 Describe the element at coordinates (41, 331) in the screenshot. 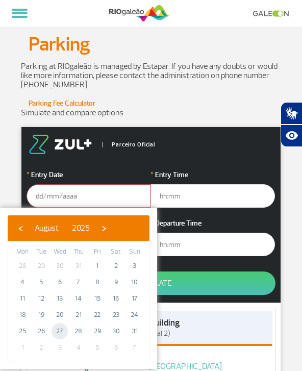

I see `span: 26` at that location.